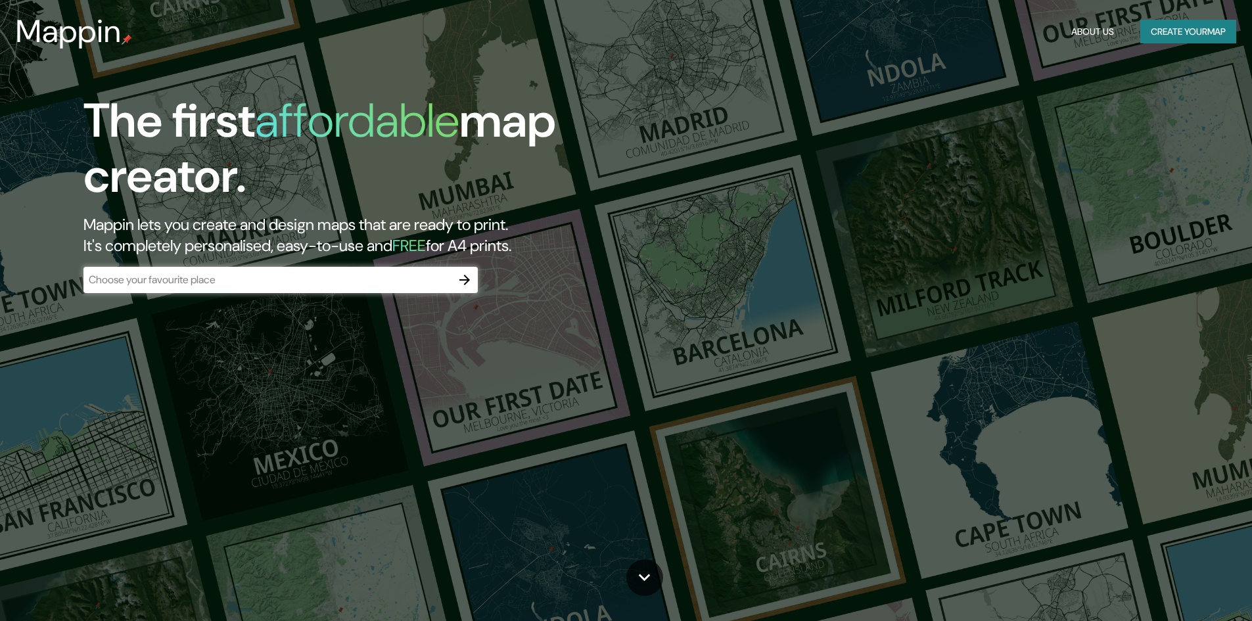 Image resolution: width=1252 pixels, height=621 pixels. Describe the element at coordinates (267, 279) in the screenshot. I see `input: Choose your favourite place` at that location.